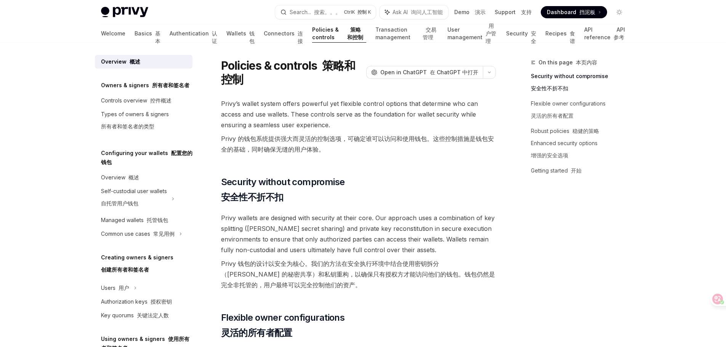 This screenshot has height=347, width=726. What do you see at coordinates (157, 220) in the screenshot?
I see `font: 托管钱包` at bounding box center [157, 220].